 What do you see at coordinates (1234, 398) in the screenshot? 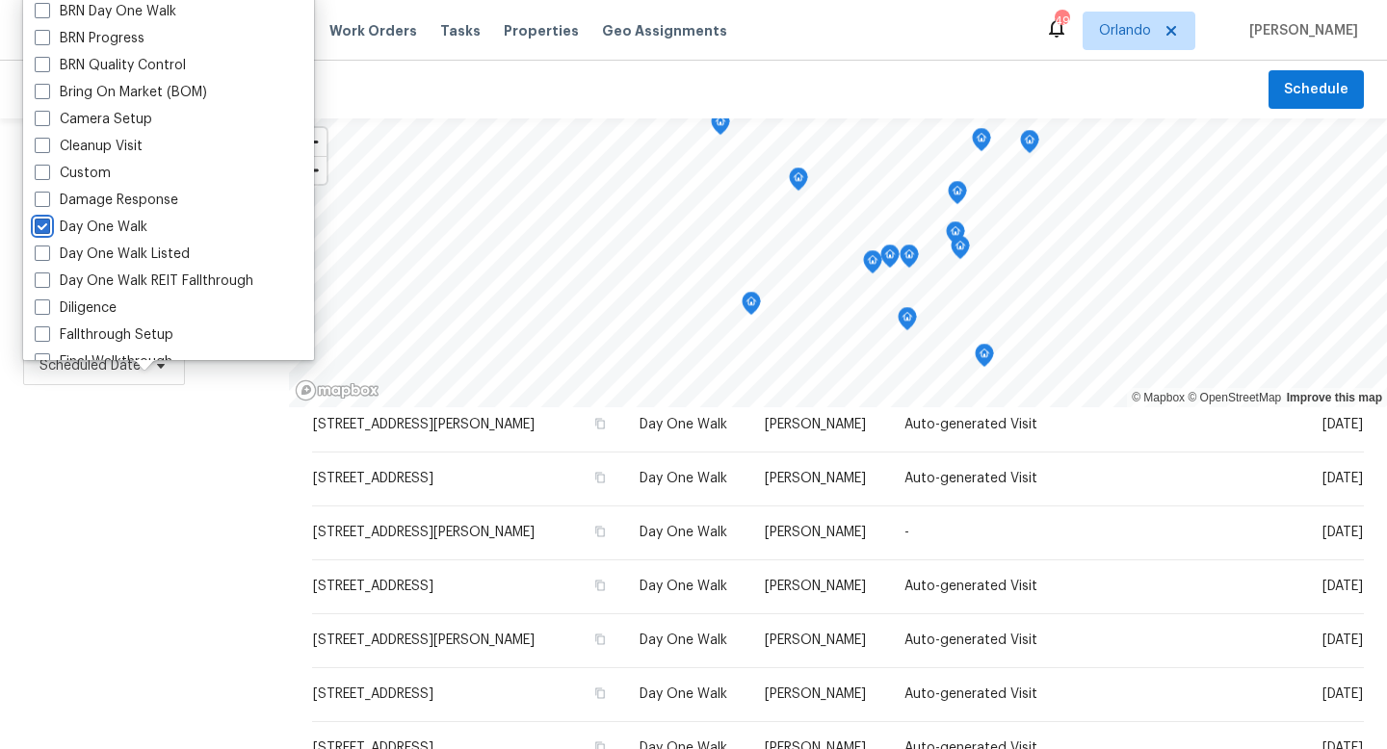
I see `a: OpenStreetMap` at bounding box center [1234, 398].